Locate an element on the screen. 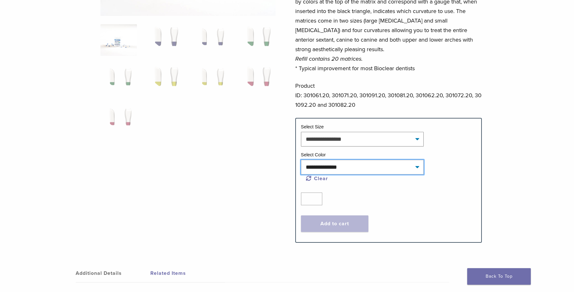  a: Clear is located at coordinates (317, 179).